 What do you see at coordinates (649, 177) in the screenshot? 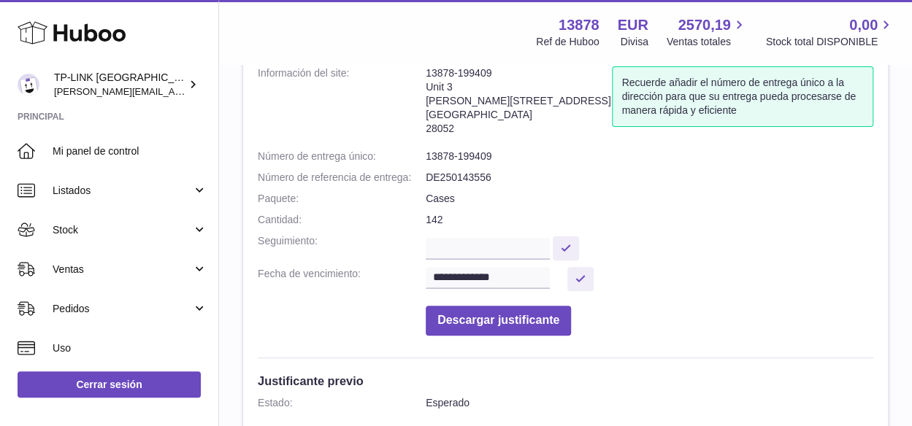
I see `dd: DE250143556` at bounding box center [649, 177].